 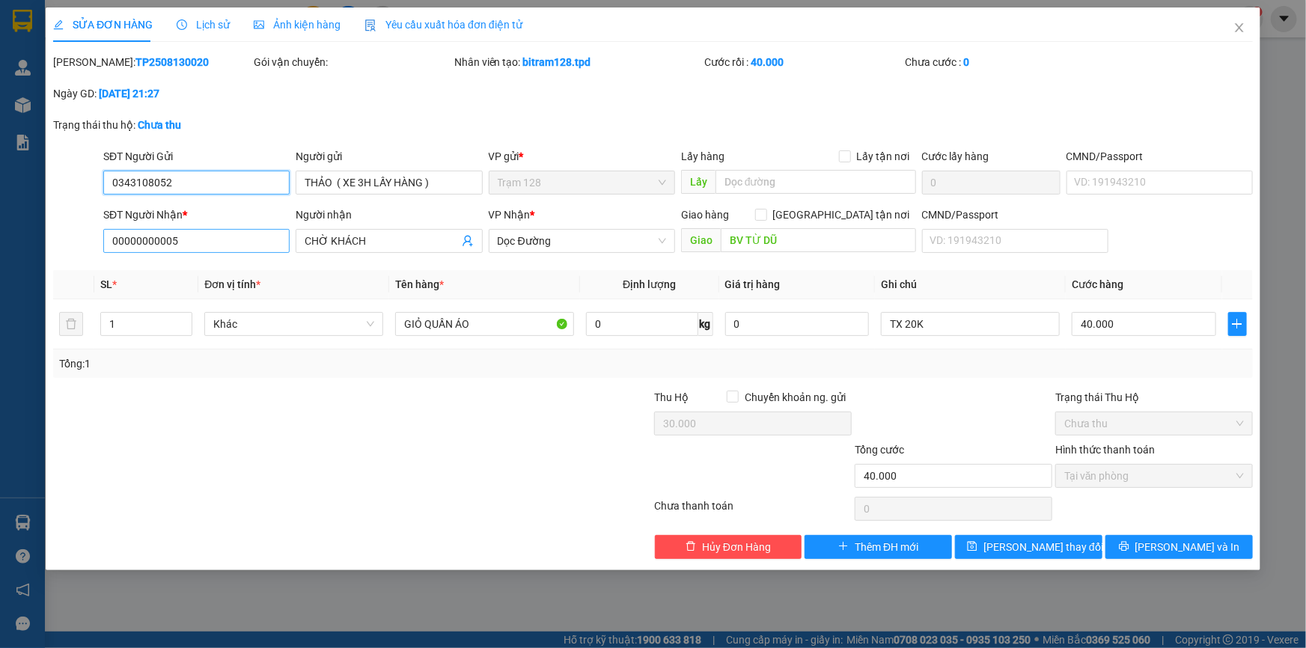 What do you see at coordinates (706, 324) in the screenshot?
I see `span: kg` at bounding box center [706, 324].